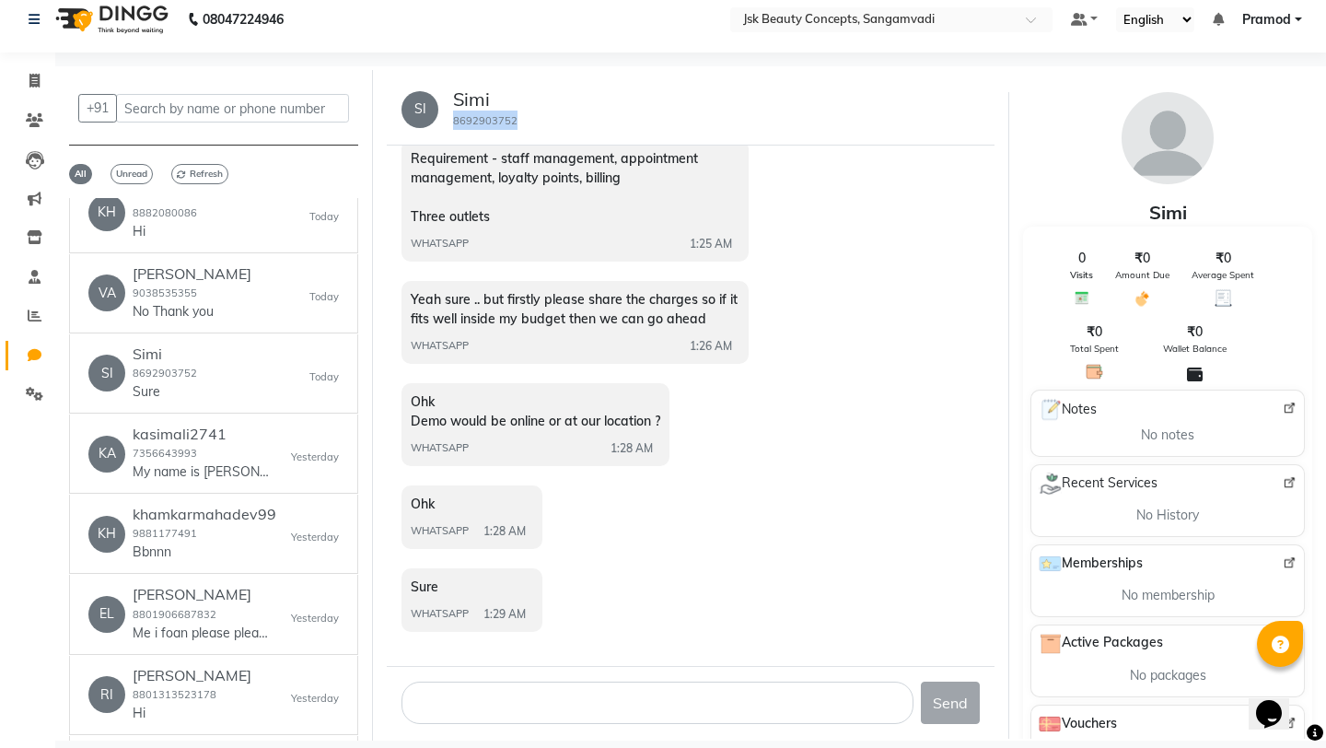 The image size is (1326, 748). Describe the element at coordinates (1266, 19) in the screenshot. I see `span: Pramod` at that location.